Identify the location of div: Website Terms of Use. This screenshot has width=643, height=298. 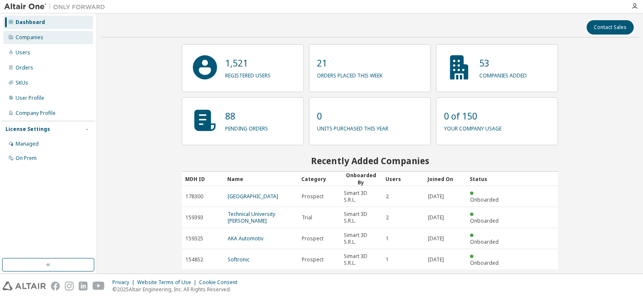
(168, 282).